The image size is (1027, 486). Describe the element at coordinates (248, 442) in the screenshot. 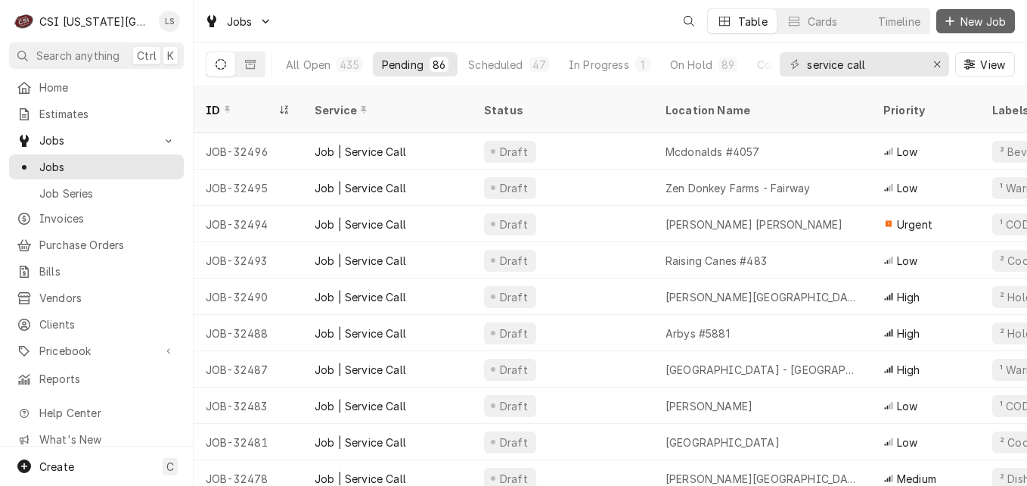

I see `div: JOB-32481` at that location.